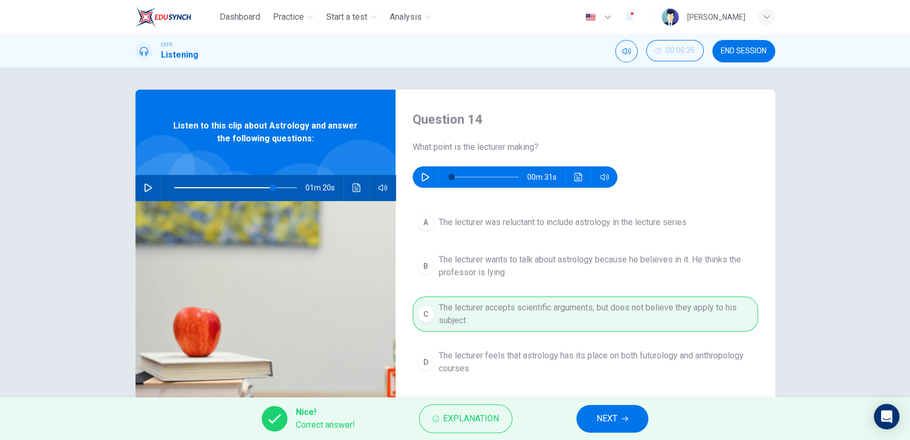 This screenshot has width=910, height=440. What do you see at coordinates (180, 55) in the screenshot?
I see `h1: Listening` at bounding box center [180, 55].